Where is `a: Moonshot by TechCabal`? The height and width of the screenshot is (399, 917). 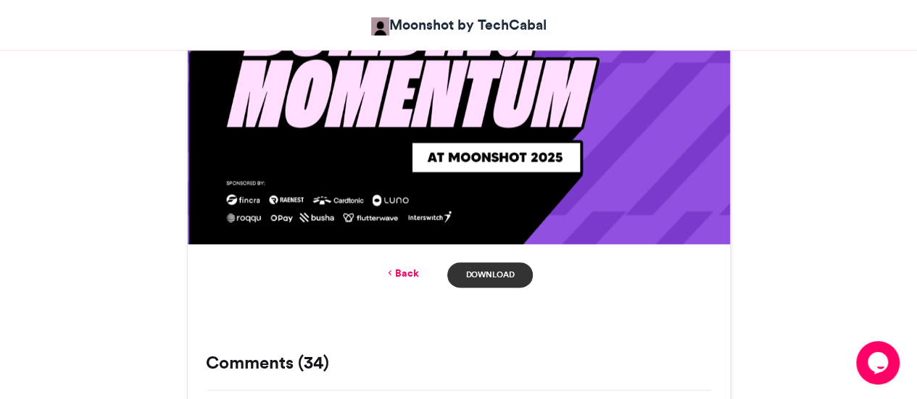
a: Moonshot by TechCabal is located at coordinates (459, 25).